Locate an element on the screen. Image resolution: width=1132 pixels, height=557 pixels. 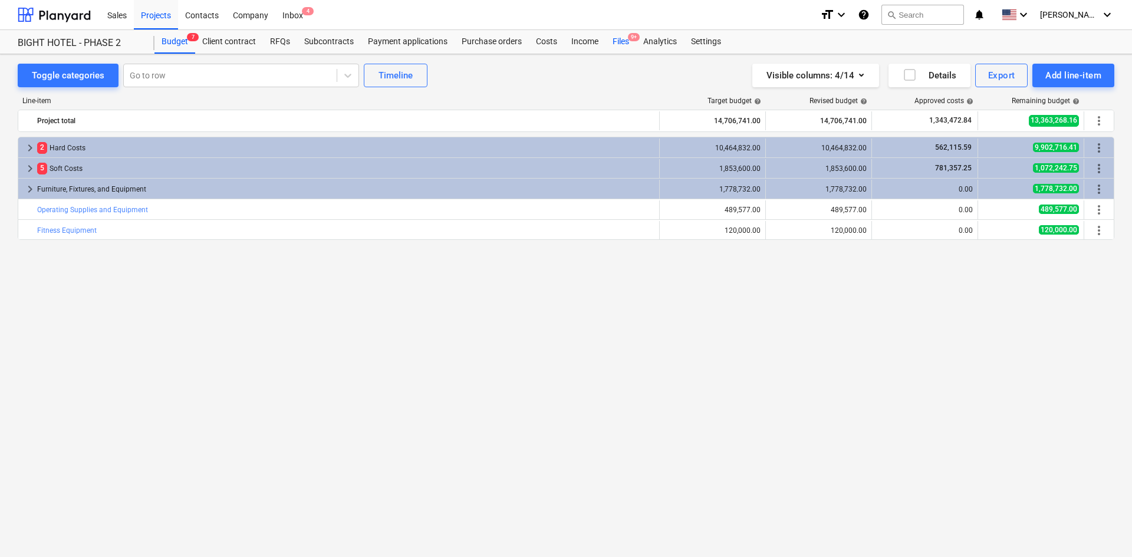
div: Budget is located at coordinates (175, 42).